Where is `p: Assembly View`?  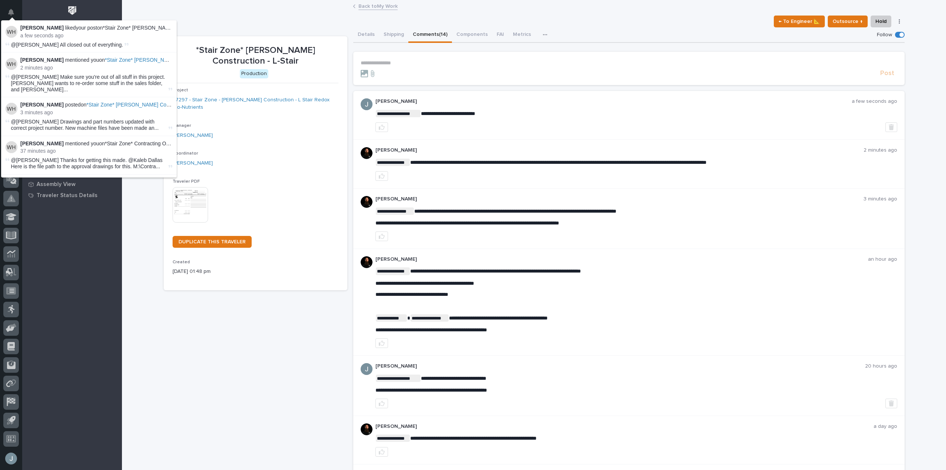
p: Assembly View is located at coordinates (56, 184).